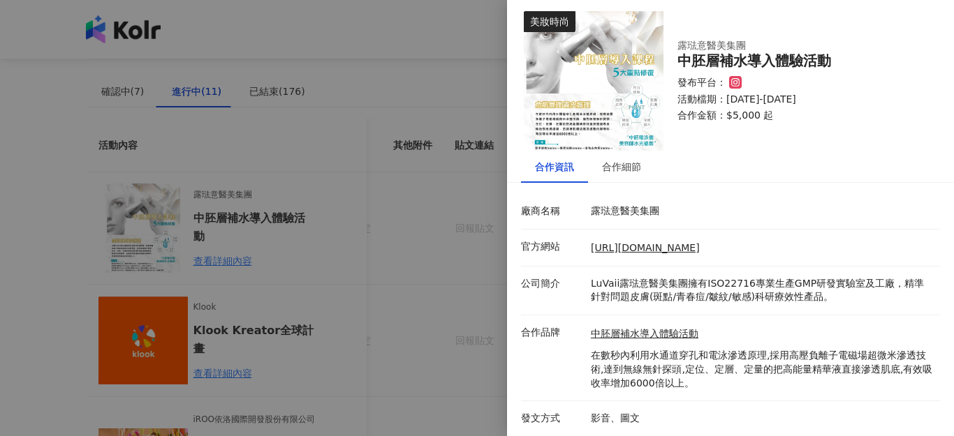  Describe the element at coordinates (552, 419) in the screenshot. I see `p: 發文方式` at that location.